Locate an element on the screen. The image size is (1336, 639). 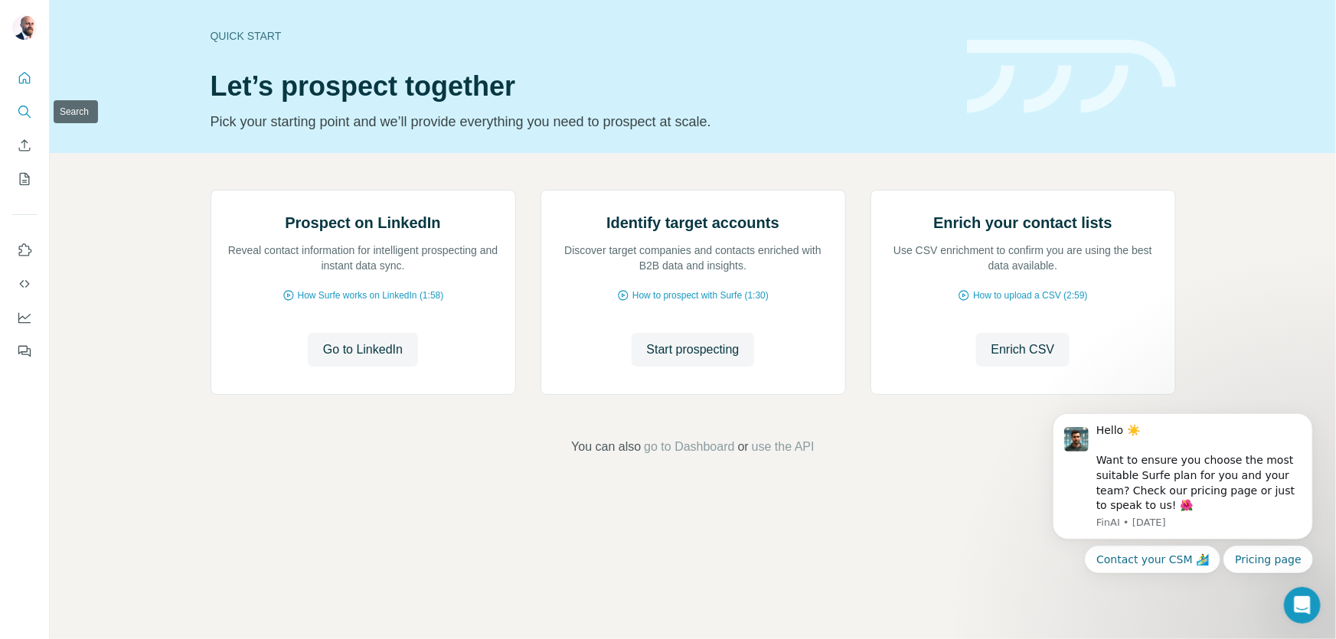
span: use the API is located at coordinates (783, 447).